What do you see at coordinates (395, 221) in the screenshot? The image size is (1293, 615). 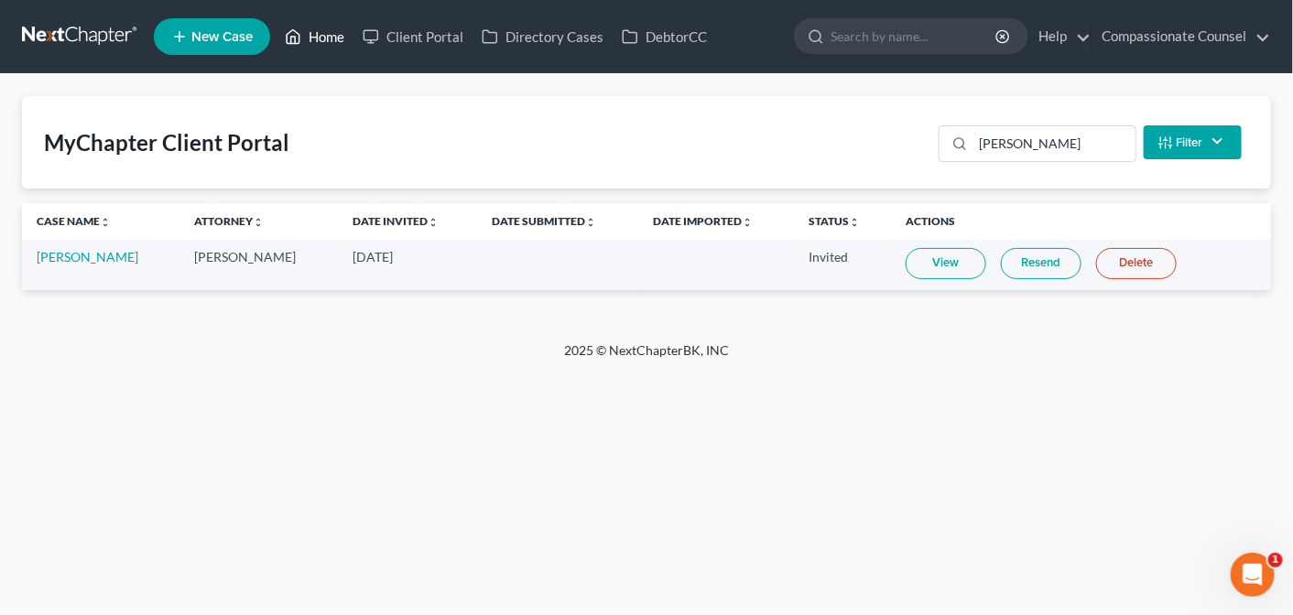 I see `a: Date Invitedunfold_more` at bounding box center [395, 221].